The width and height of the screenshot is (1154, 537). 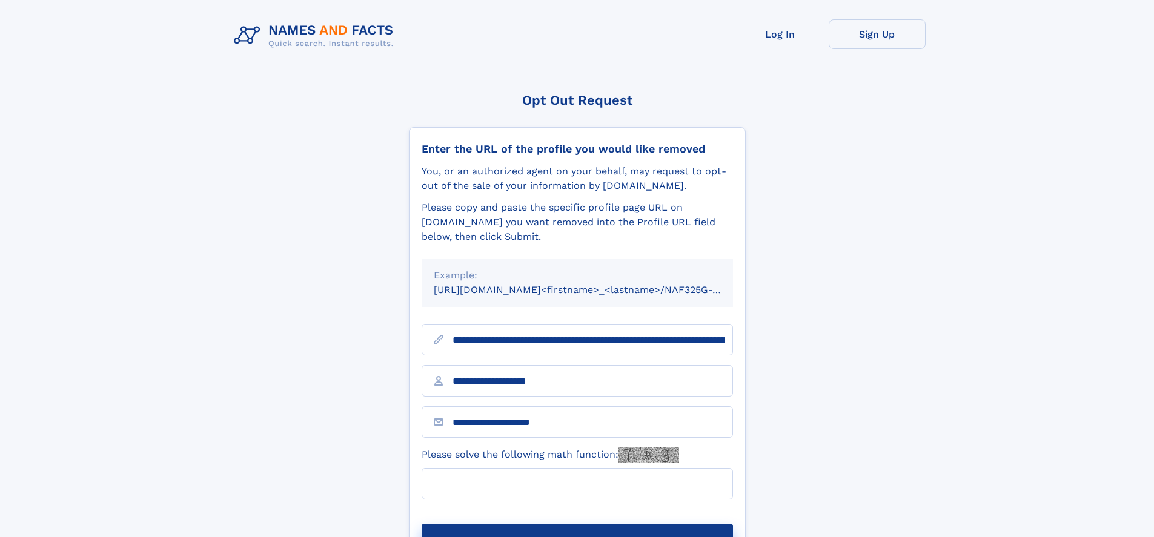 I want to click on div: Opt Out Request, so click(x=577, y=100).